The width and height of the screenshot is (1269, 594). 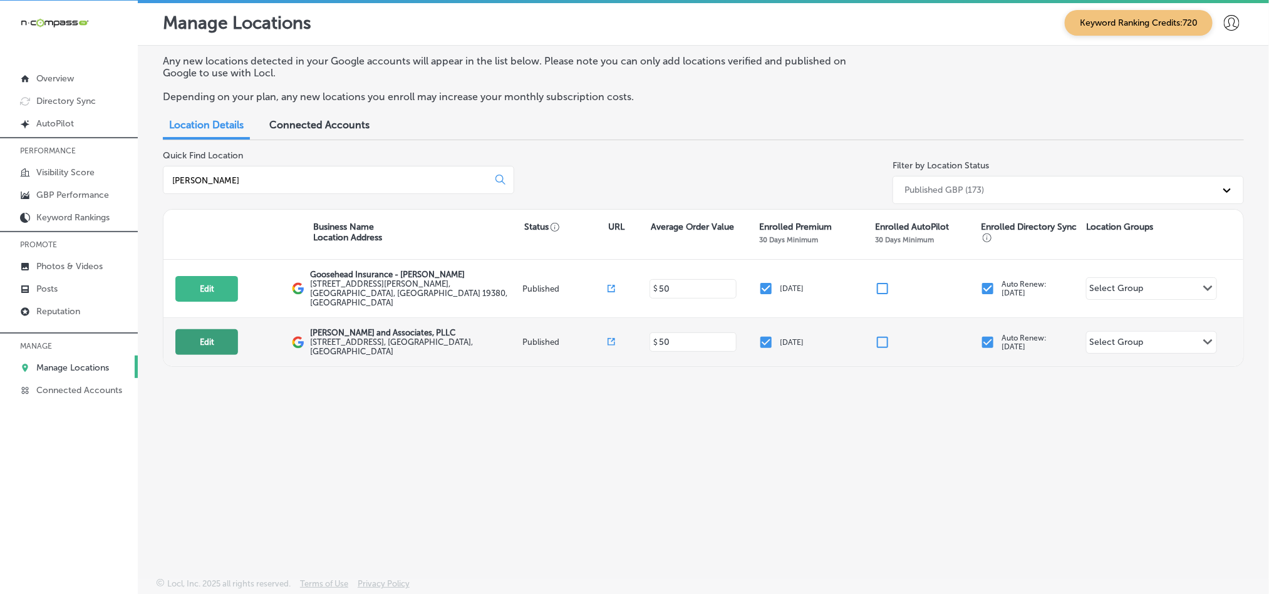 I want to click on span: Connected Accounts, so click(x=319, y=125).